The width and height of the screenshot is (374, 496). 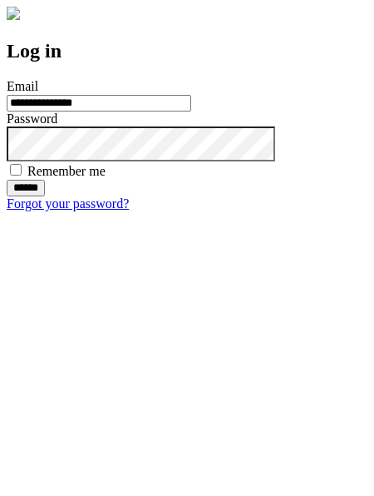 What do you see at coordinates (187, 51) in the screenshot?
I see `h2: Log in` at bounding box center [187, 51].